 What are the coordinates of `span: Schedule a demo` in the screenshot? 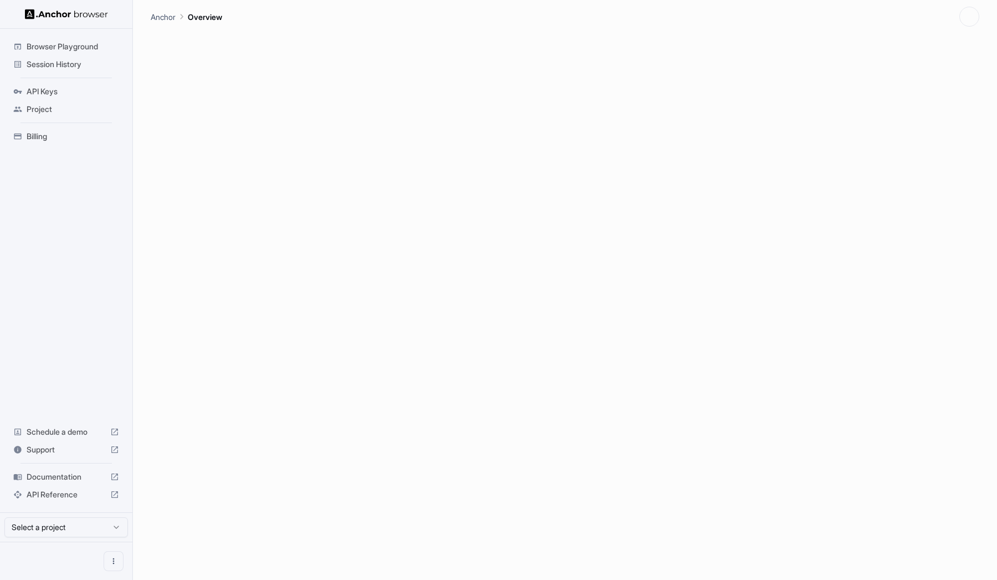 It's located at (66, 432).